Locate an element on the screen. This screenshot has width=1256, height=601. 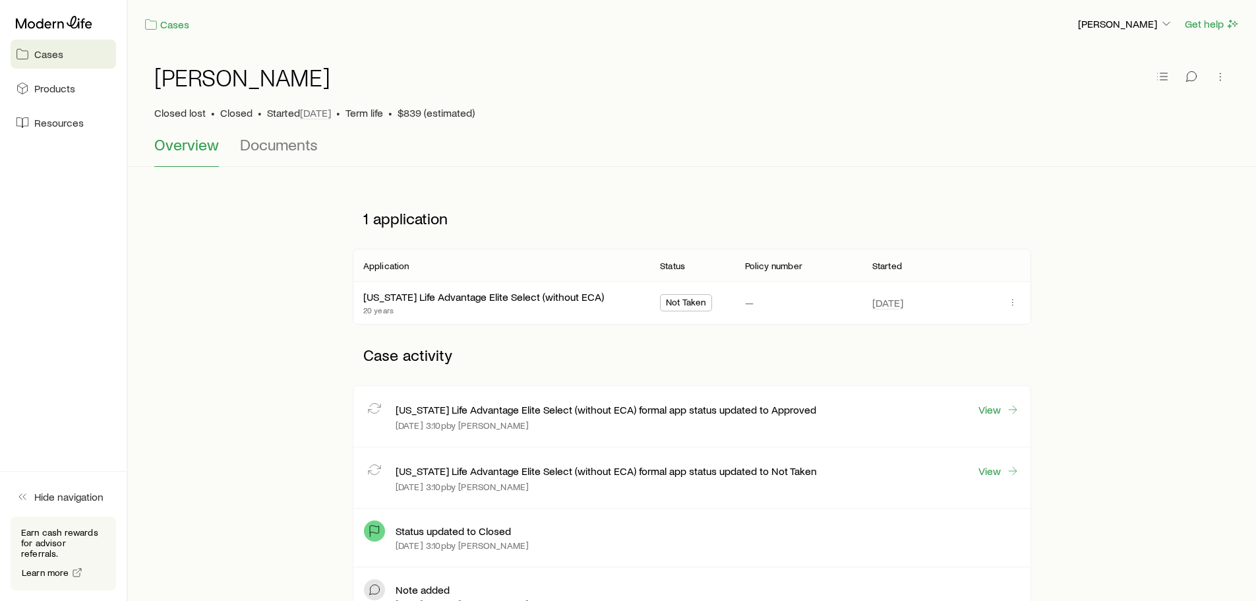
p: 1 application is located at coordinates (692, 218).